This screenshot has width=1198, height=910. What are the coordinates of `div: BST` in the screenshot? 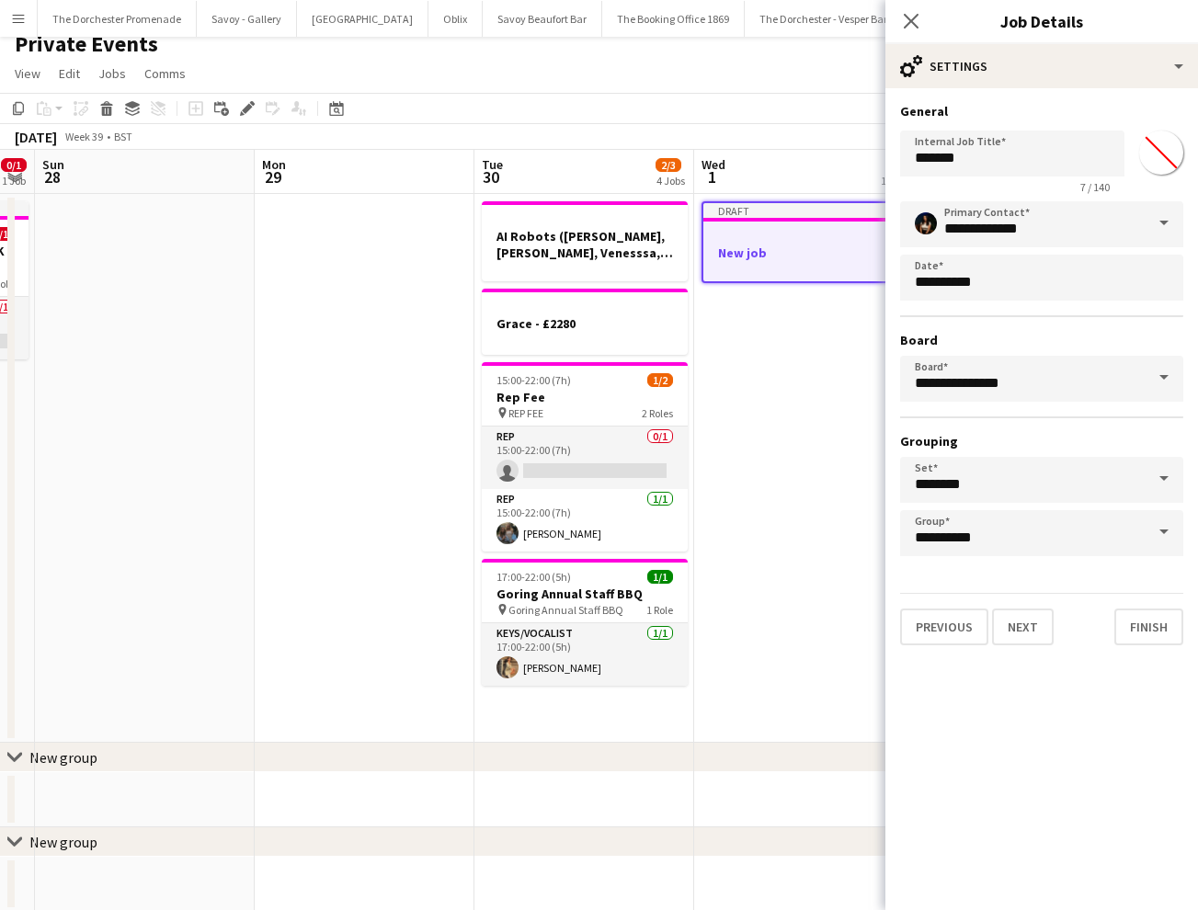 It's located at (123, 136).